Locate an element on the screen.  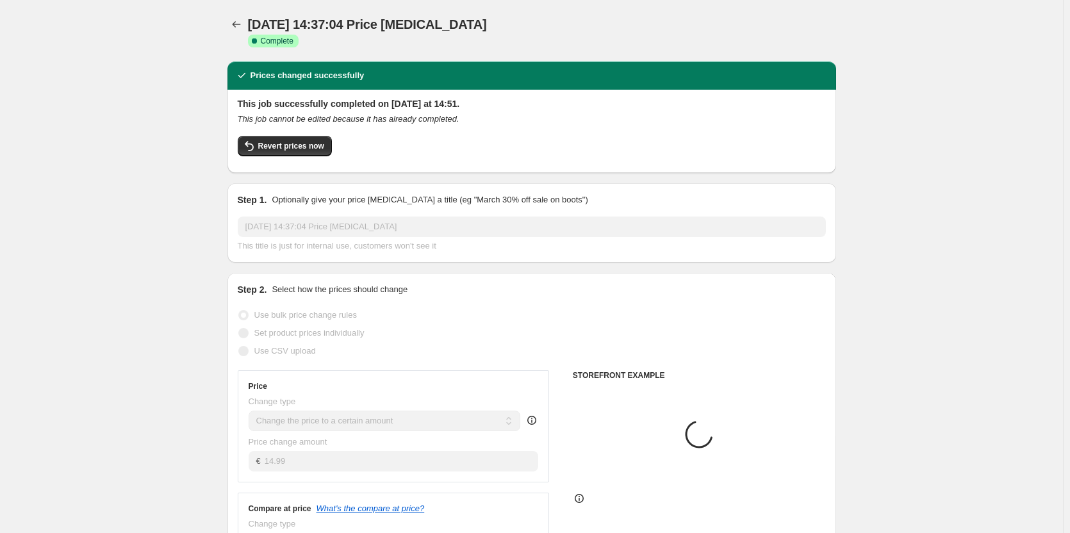
button: Revert prices now is located at coordinates (285, 146).